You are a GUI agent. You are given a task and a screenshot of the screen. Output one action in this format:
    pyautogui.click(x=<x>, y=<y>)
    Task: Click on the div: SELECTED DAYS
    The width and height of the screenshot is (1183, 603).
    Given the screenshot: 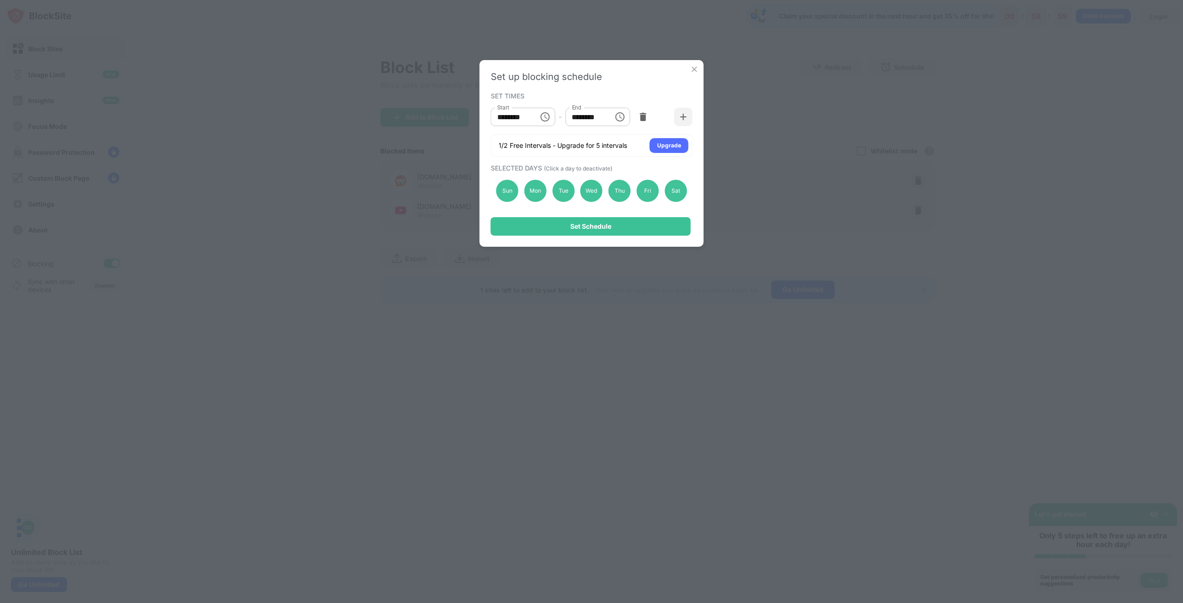 What is the action you would take?
    pyautogui.click(x=591, y=168)
    